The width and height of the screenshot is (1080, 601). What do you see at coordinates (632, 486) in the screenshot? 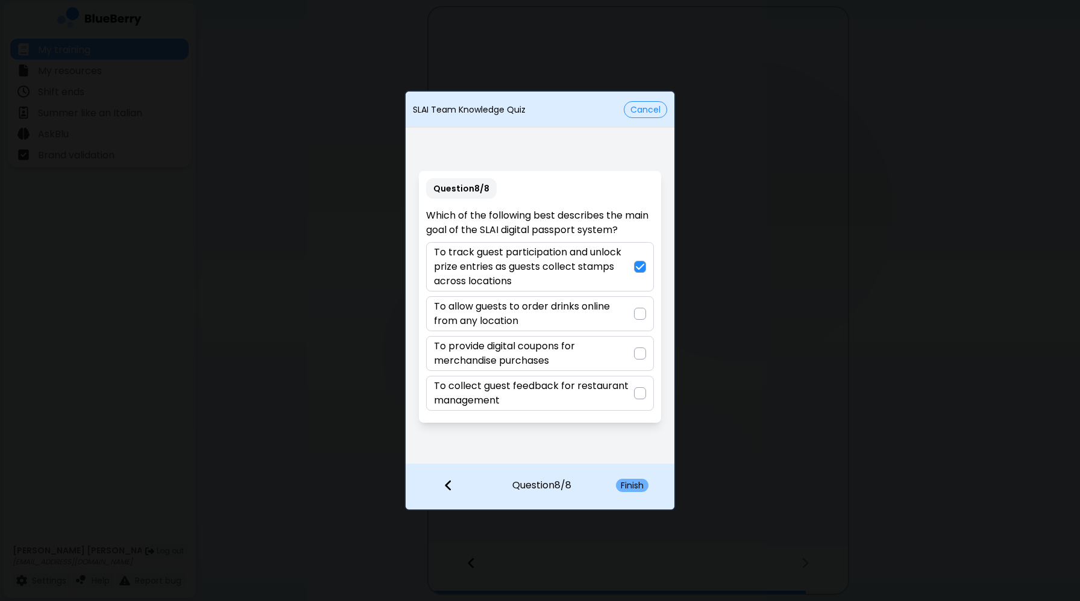
I see `button: Finish` at bounding box center [632, 486].